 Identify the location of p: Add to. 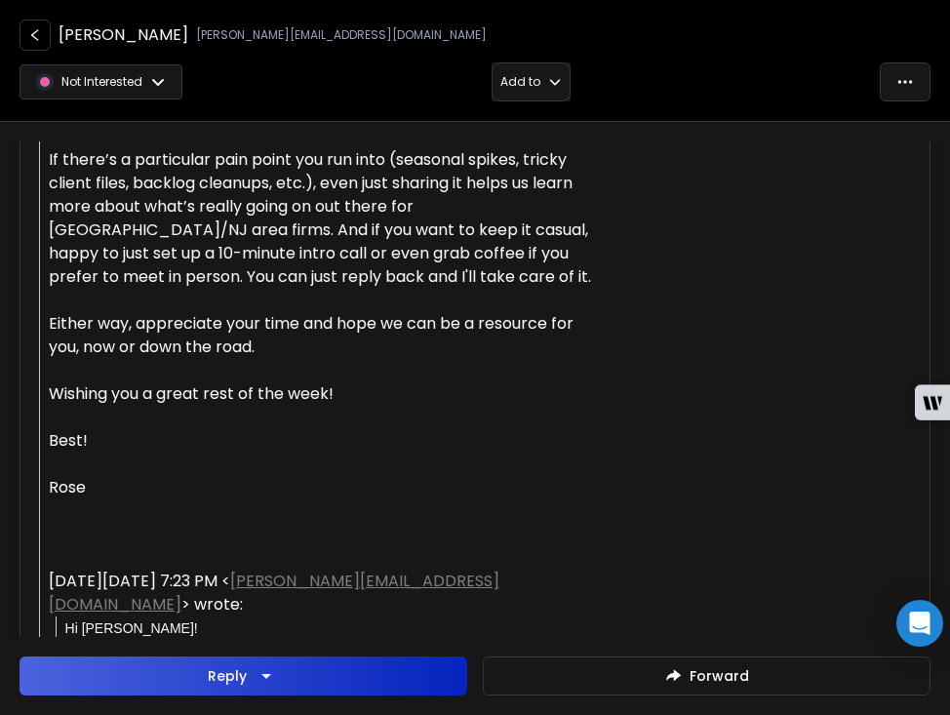
(520, 82).